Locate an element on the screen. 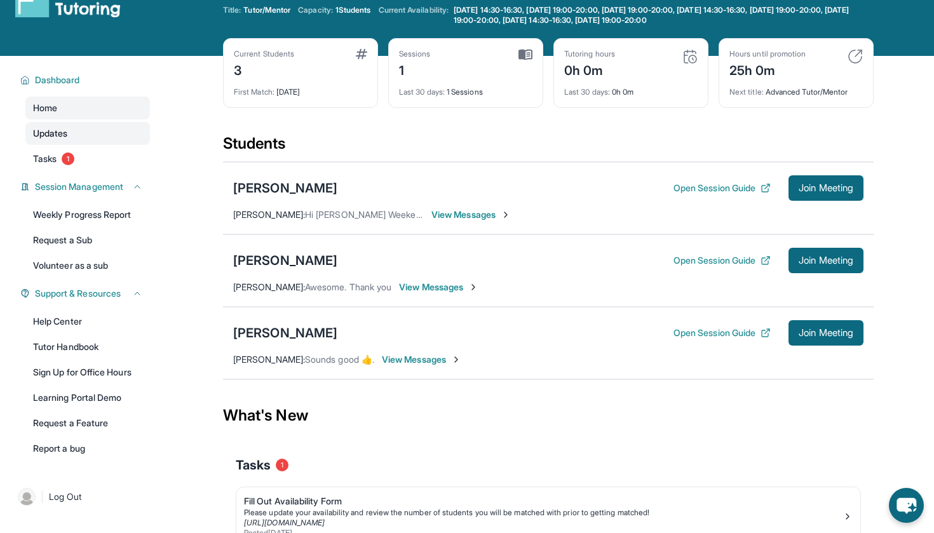 This screenshot has width=934, height=533. span: Session Management is located at coordinates (79, 187).